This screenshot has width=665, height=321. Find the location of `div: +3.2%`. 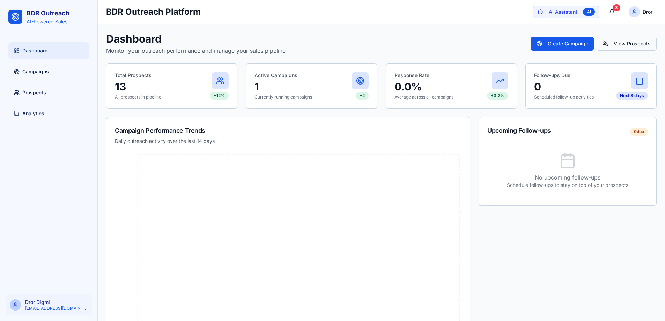

div: +3.2% is located at coordinates (498, 96).